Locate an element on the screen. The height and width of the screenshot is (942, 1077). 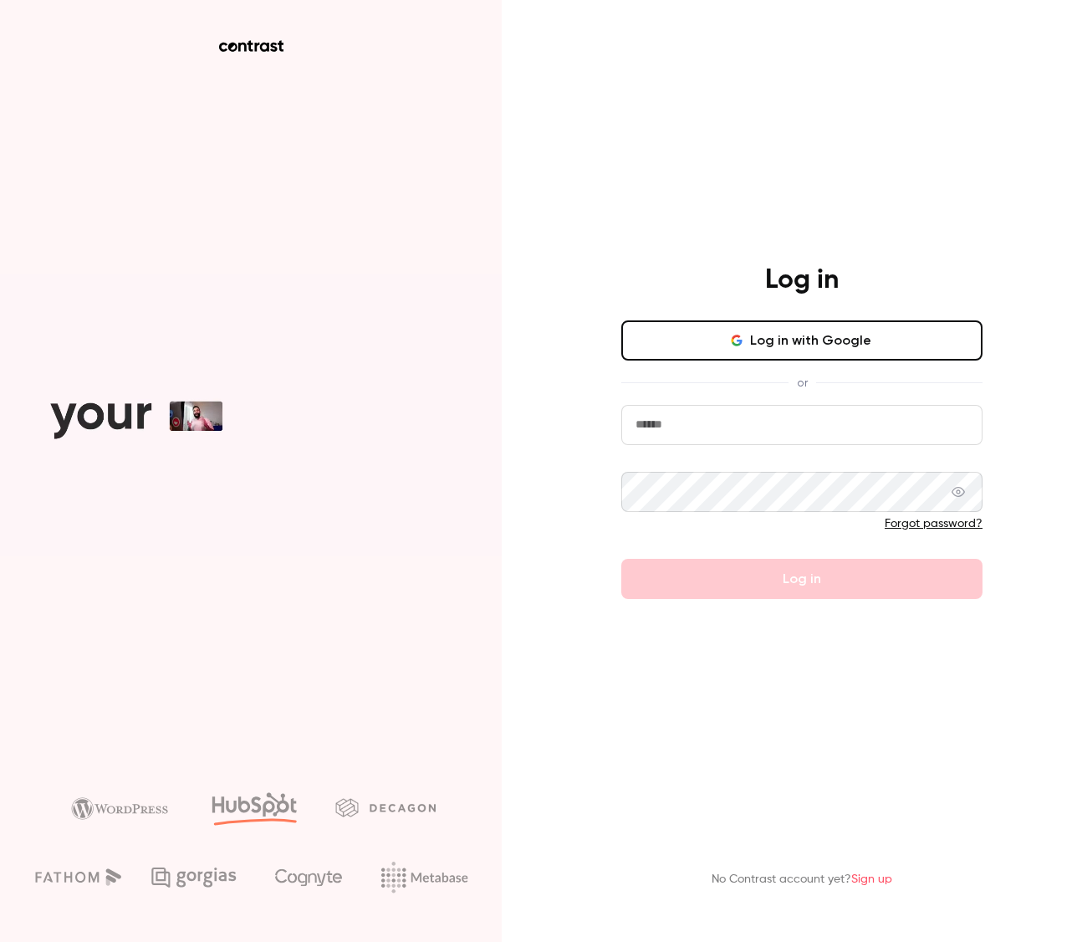
h4: Log in is located at coordinates (802, 280).